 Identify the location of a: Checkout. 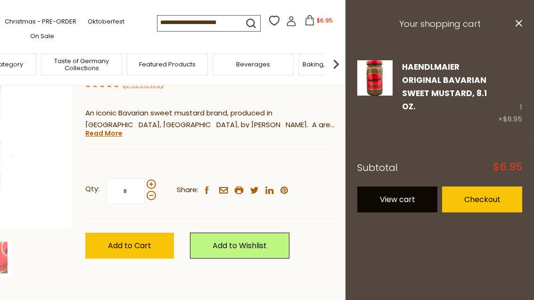
(482, 199).